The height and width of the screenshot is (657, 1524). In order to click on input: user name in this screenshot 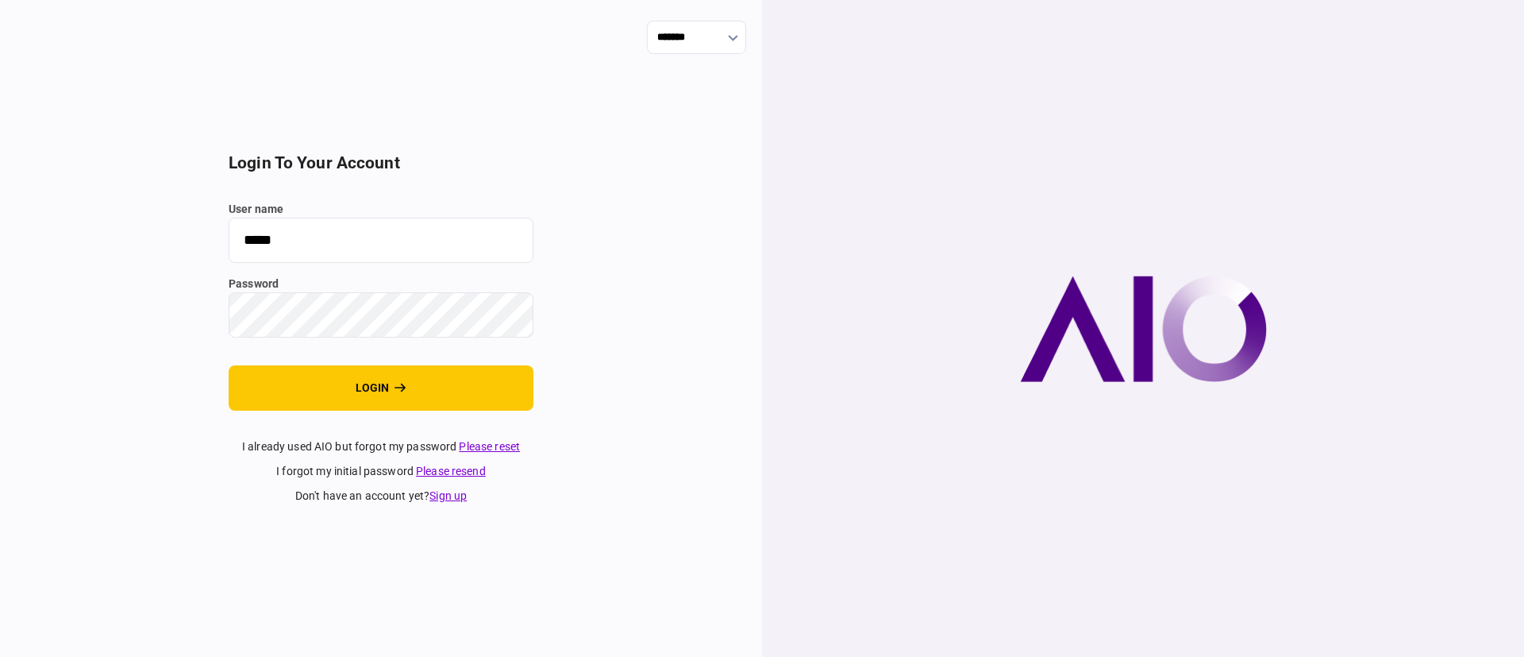, I will do `click(381, 240)`.